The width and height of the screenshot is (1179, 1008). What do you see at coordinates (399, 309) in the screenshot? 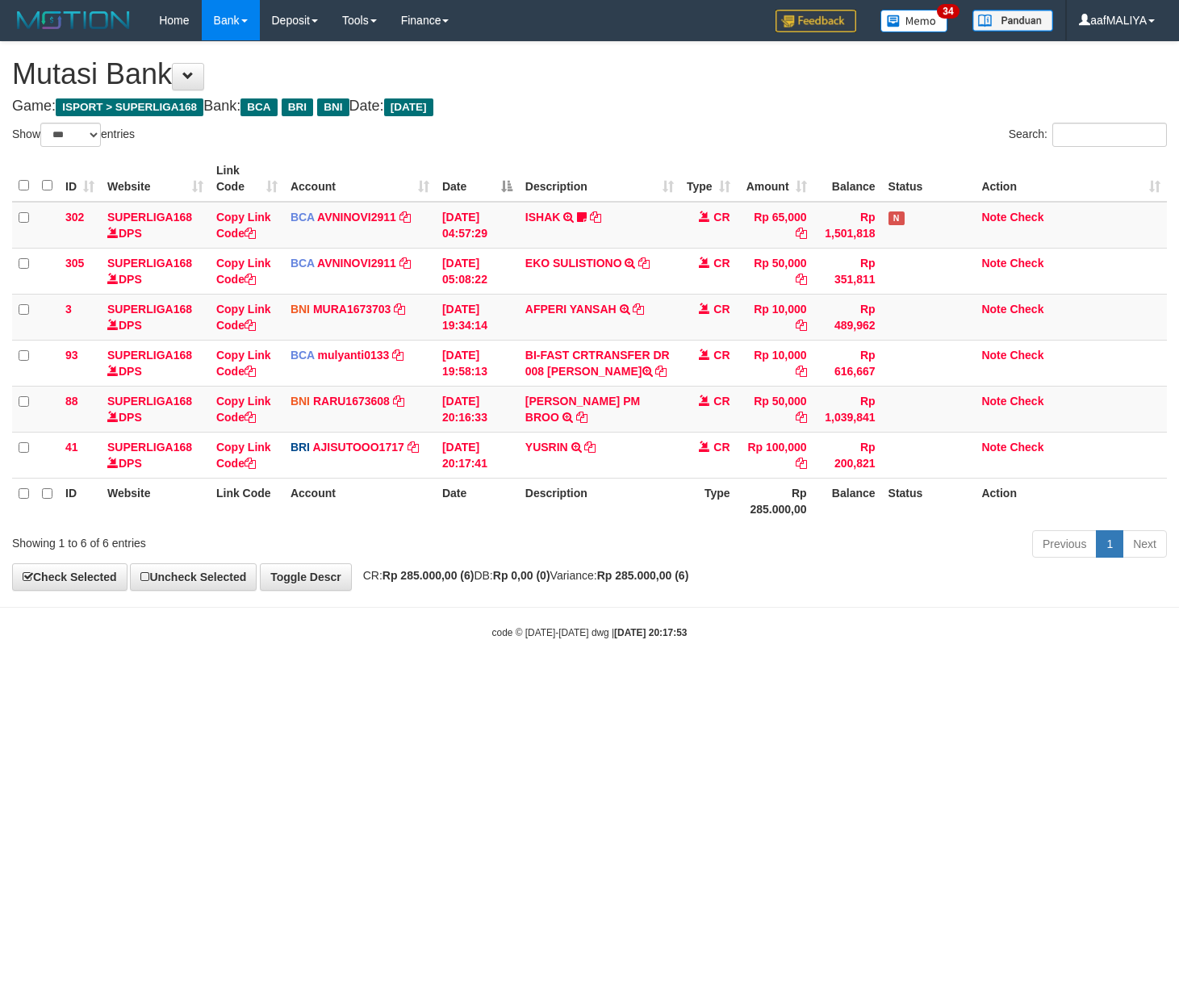
I see `a: Copy MURA1673703 to clipboard` at bounding box center [399, 309].